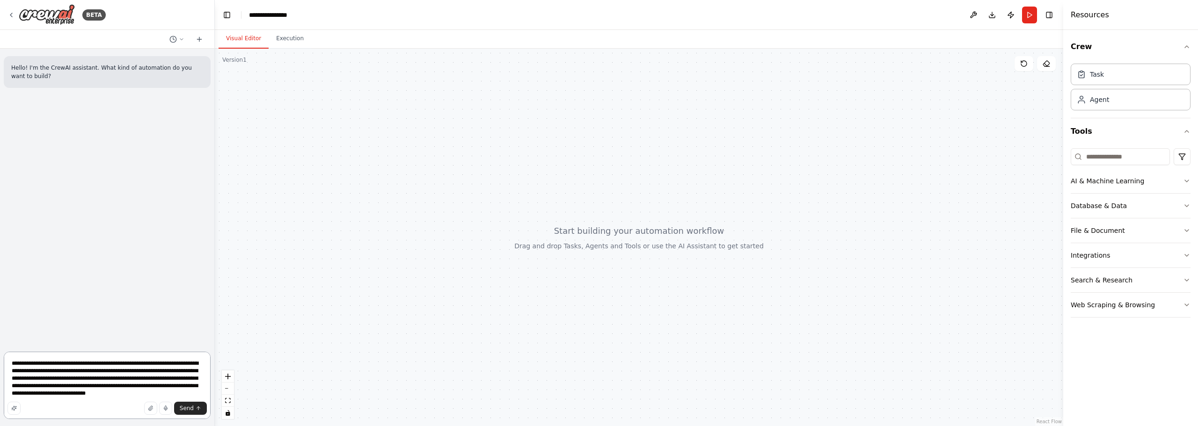 This screenshot has width=1198, height=426. Describe the element at coordinates (187, 409) in the screenshot. I see `span: Send` at that location.